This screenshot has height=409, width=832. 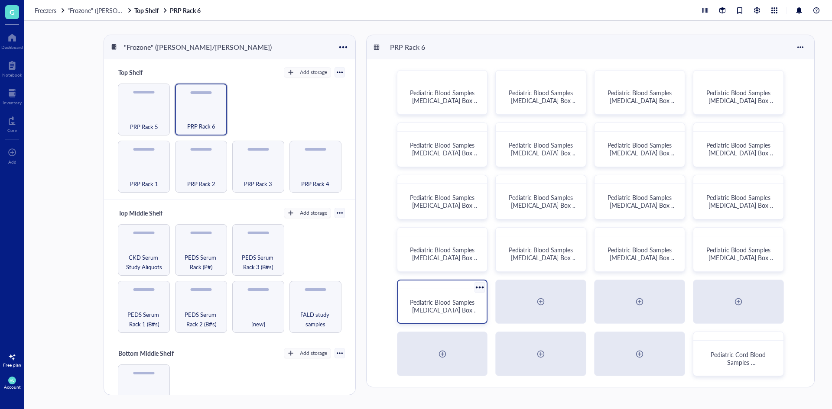 What do you see at coordinates (12, 130) in the screenshot?
I see `div: Core` at bounding box center [12, 130].